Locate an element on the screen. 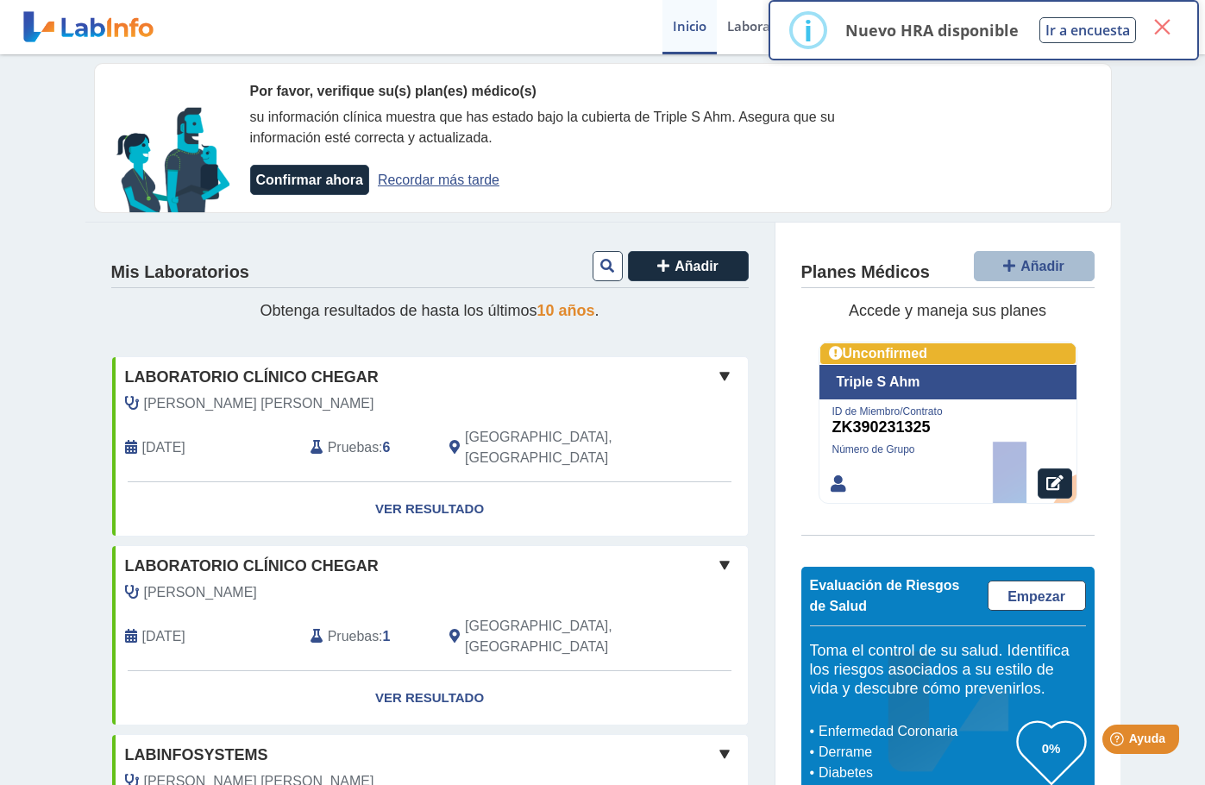 Image resolution: width=1205 pixels, height=785 pixels. span: Obtenga resultados de hasta los últimos . is located at coordinates (429, 311).